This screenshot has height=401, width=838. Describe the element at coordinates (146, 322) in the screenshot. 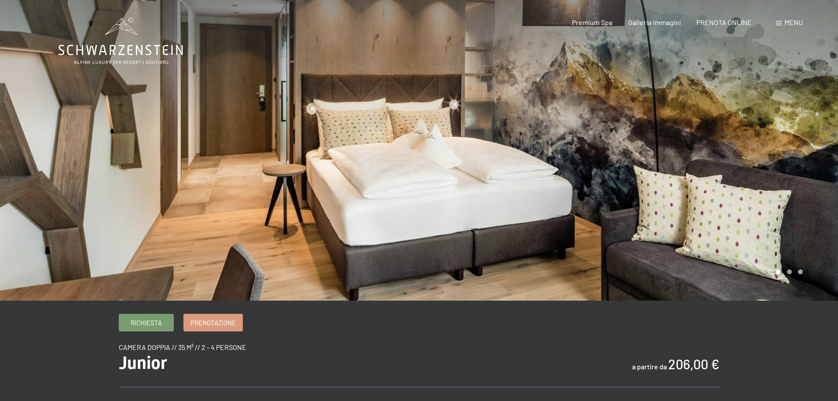

I see `a: Richiesta` at that location.